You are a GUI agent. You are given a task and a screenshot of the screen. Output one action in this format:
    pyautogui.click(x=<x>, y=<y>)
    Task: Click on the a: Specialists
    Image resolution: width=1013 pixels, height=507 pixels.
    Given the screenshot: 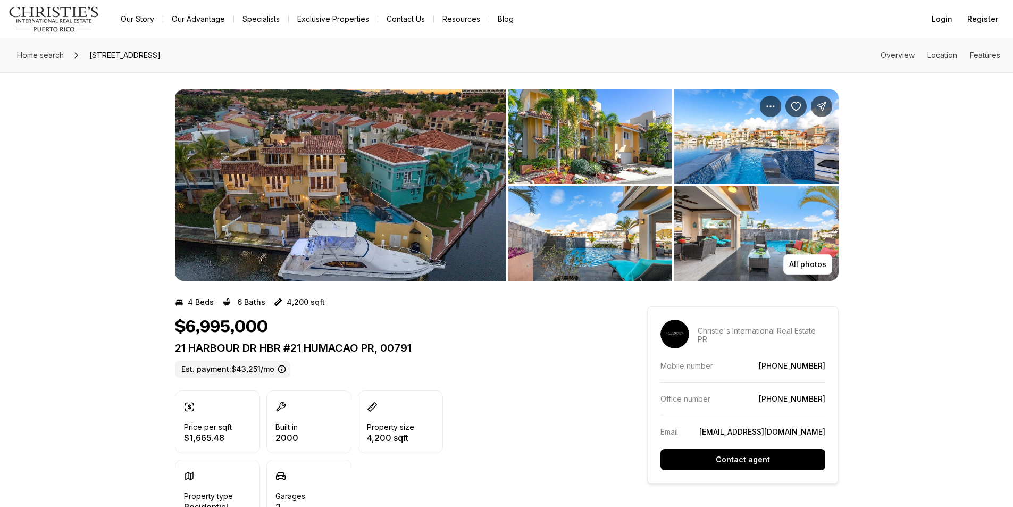 What is the action you would take?
    pyautogui.click(x=261, y=19)
    